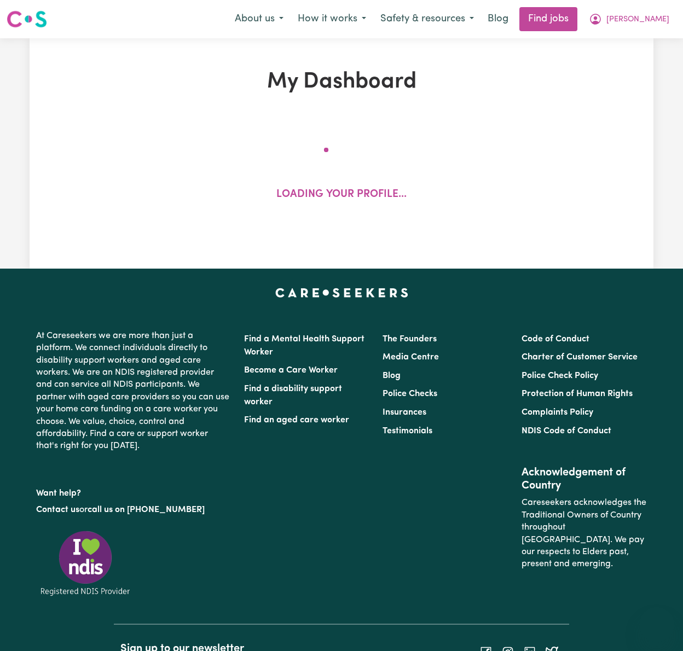 The height and width of the screenshot is (651, 683). I want to click on a: Protection of Human Rights, so click(576, 394).